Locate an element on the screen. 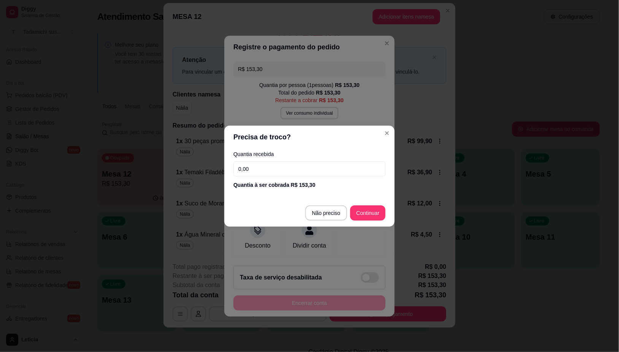 The height and width of the screenshot is (352, 619). label: Quantia recebida is located at coordinates (309, 154).